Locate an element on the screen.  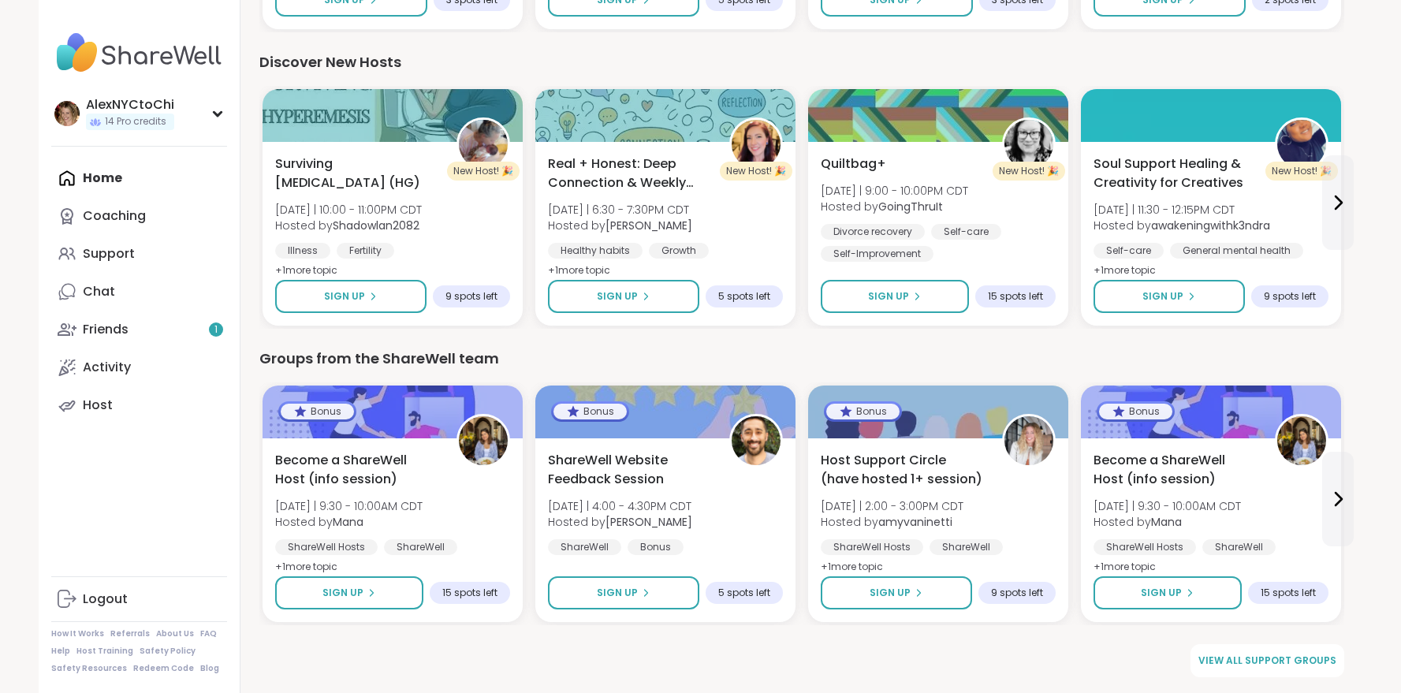
div: Chat is located at coordinates (99, 292).